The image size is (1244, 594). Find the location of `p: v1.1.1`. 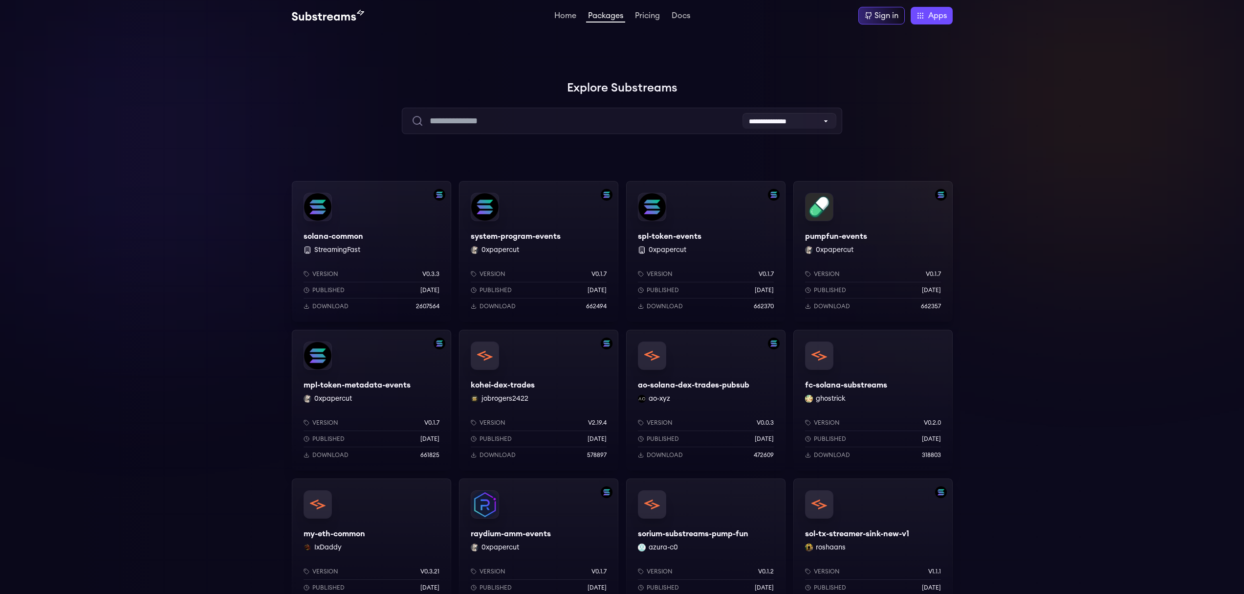

p: v1.1.1 is located at coordinates (935, 571).